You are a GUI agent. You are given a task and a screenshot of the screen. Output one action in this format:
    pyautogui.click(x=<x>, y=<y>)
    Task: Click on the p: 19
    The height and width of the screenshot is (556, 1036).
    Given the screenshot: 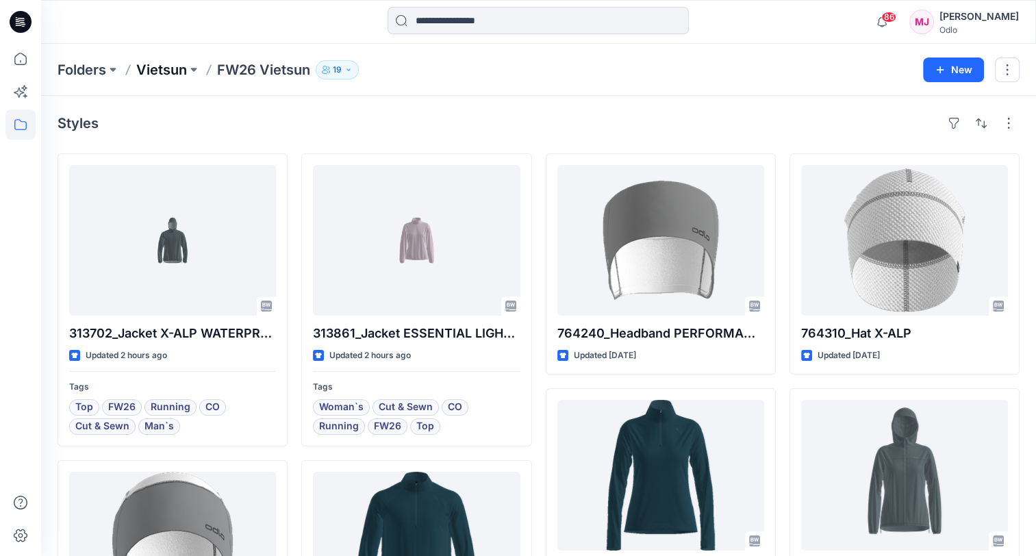 What is the action you would take?
    pyautogui.click(x=337, y=70)
    